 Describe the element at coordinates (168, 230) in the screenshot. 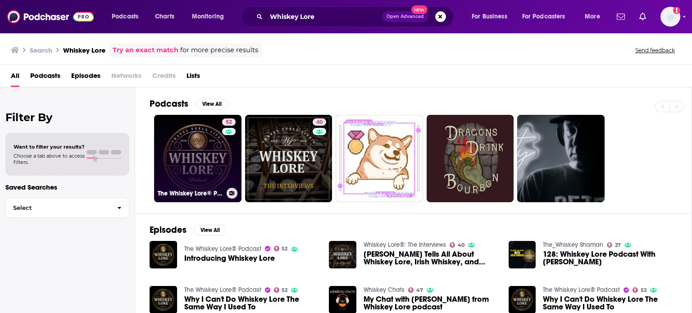

I see `h2: Episodes` at that location.